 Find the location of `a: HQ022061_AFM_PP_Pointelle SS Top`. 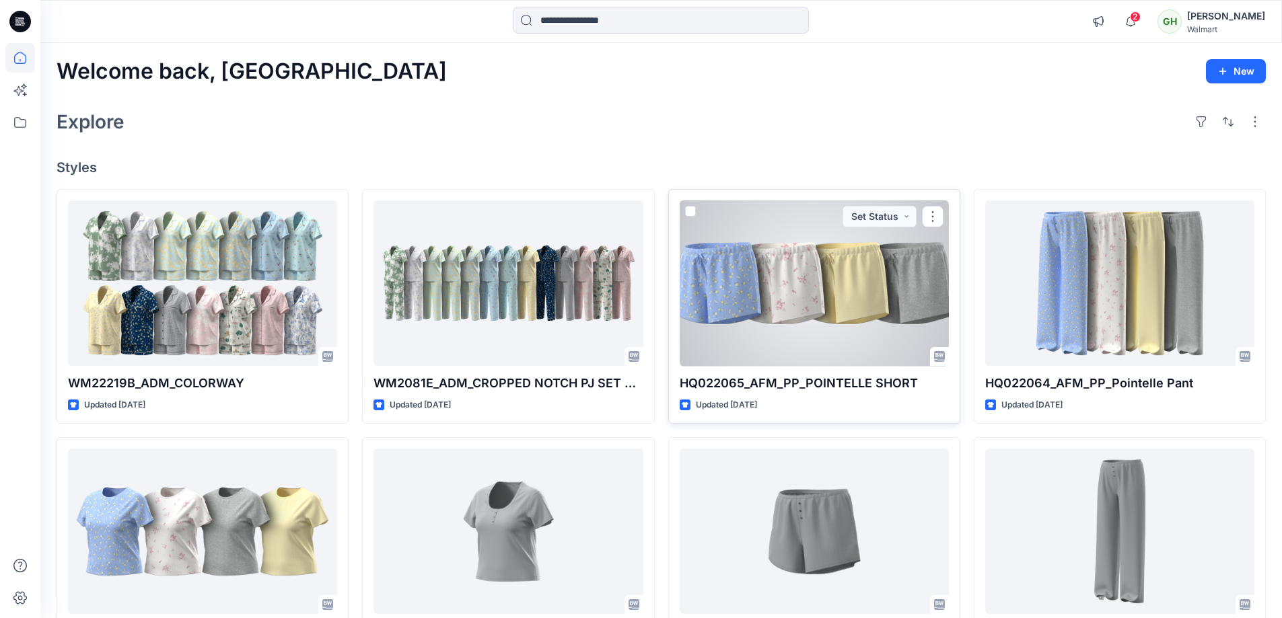

a: HQ022061_AFM_PP_Pointelle SS Top is located at coordinates (203, 532).